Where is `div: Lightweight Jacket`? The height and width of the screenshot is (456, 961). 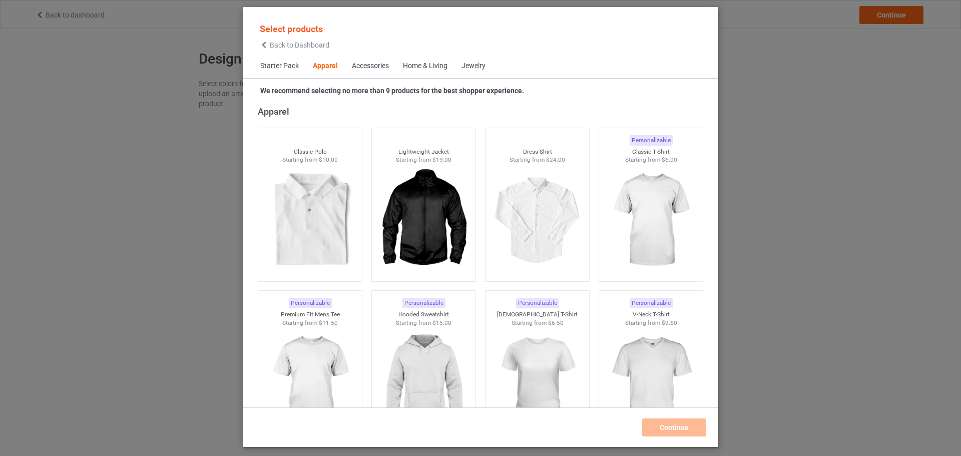
div: Lightweight Jacket is located at coordinates (424, 152).